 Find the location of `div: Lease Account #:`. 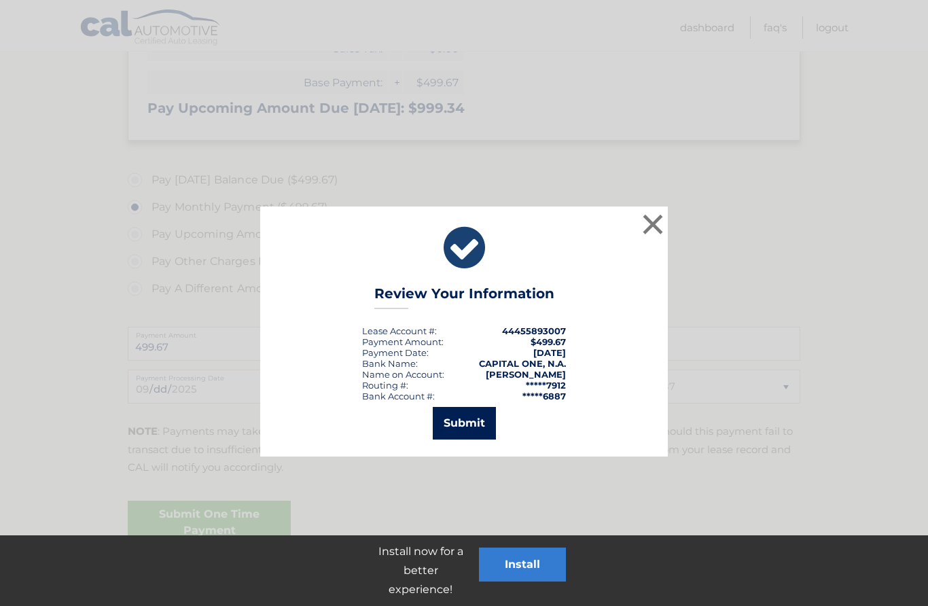

div: Lease Account #: is located at coordinates (400, 331).